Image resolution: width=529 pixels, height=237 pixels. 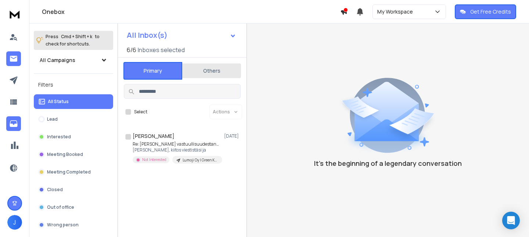 I want to click on span: 6 / 6, so click(x=131, y=50).